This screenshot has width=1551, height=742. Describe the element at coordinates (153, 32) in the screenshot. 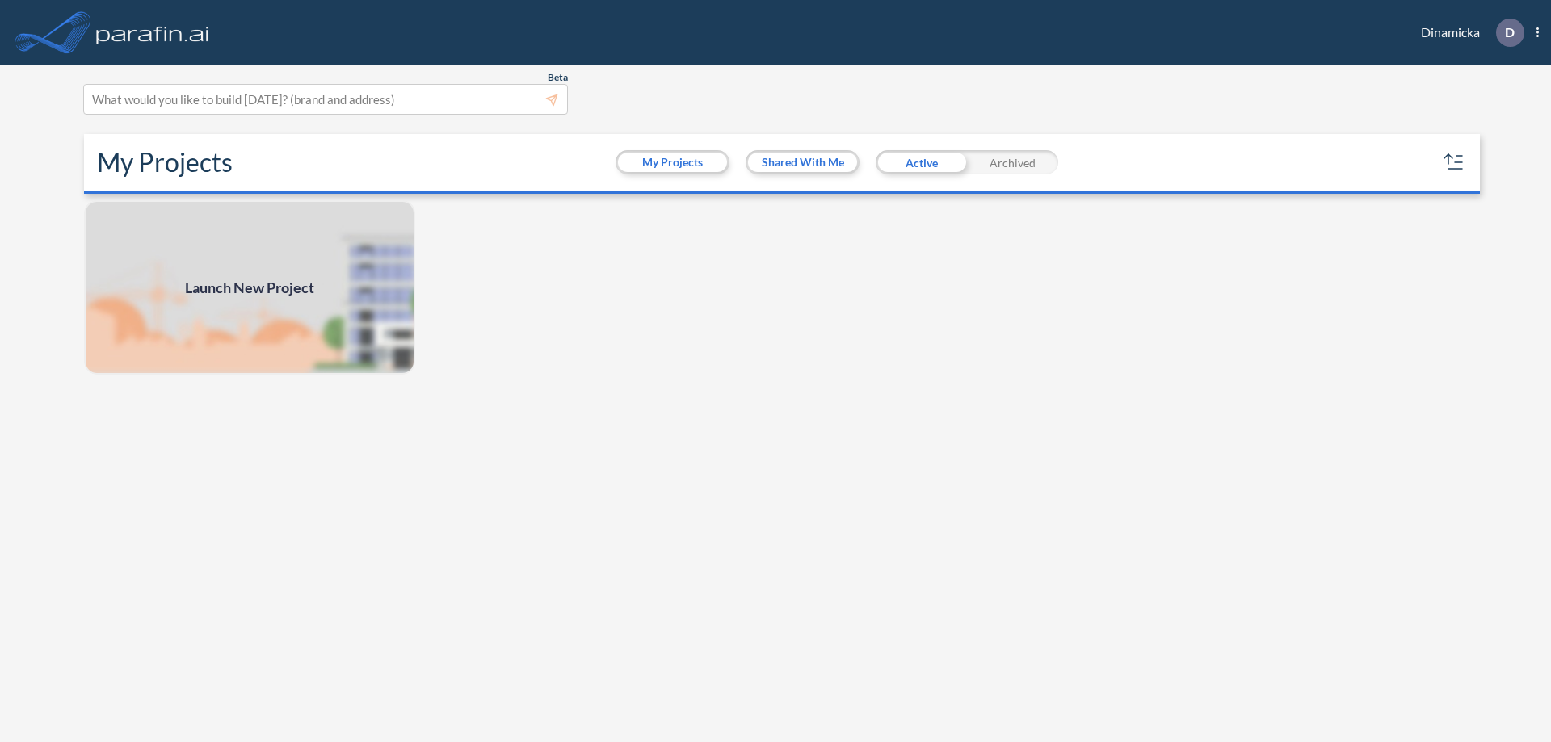

I see `img: logo` at that location.